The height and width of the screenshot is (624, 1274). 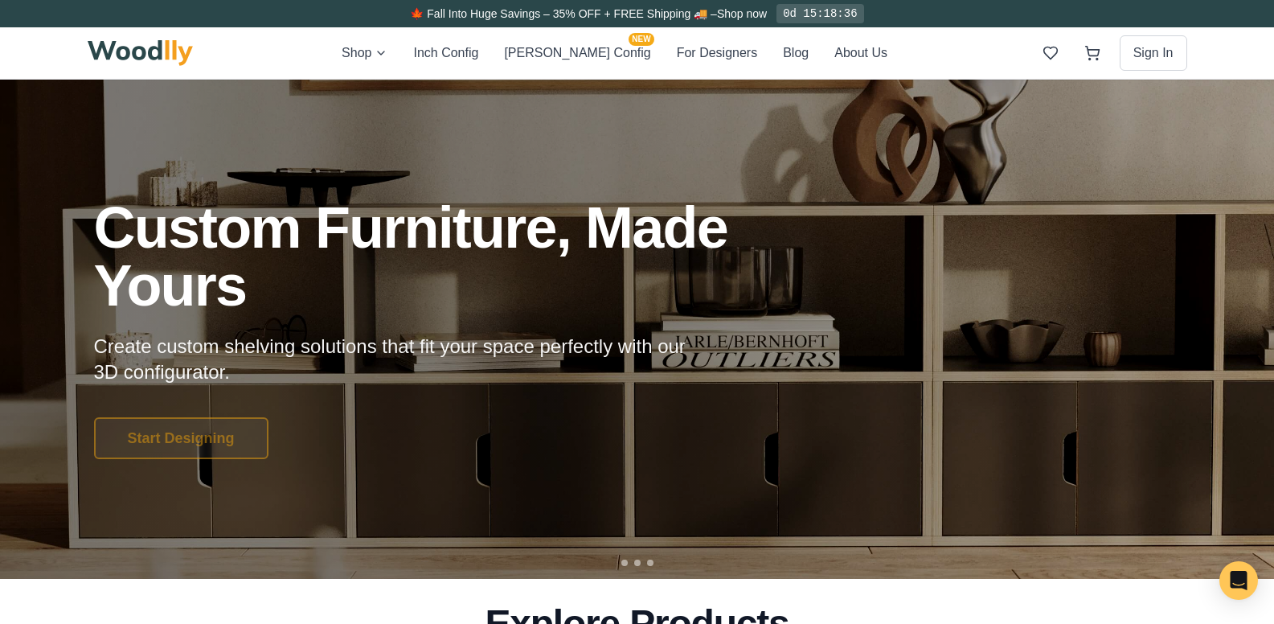 What do you see at coordinates (640, 39) in the screenshot?
I see `span: NEW` at bounding box center [640, 39].